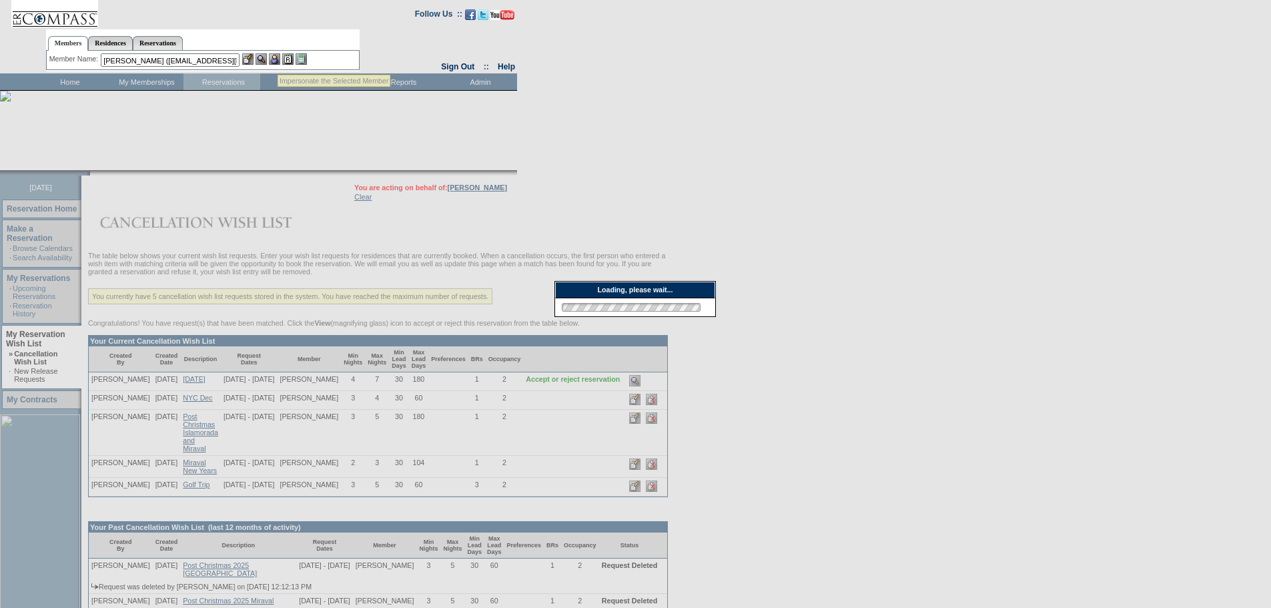 This screenshot has height=608, width=1271. What do you see at coordinates (631, 307) in the screenshot?
I see `img: loading.gif` at bounding box center [631, 307].